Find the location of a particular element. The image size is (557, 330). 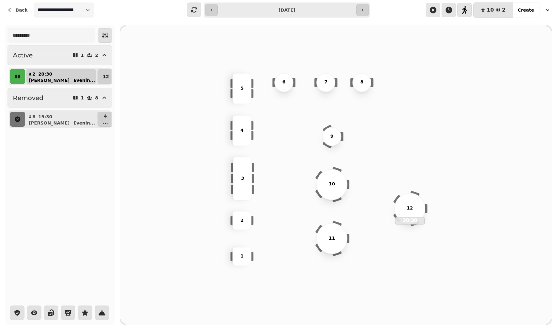

p: 7 is located at coordinates (326, 82).